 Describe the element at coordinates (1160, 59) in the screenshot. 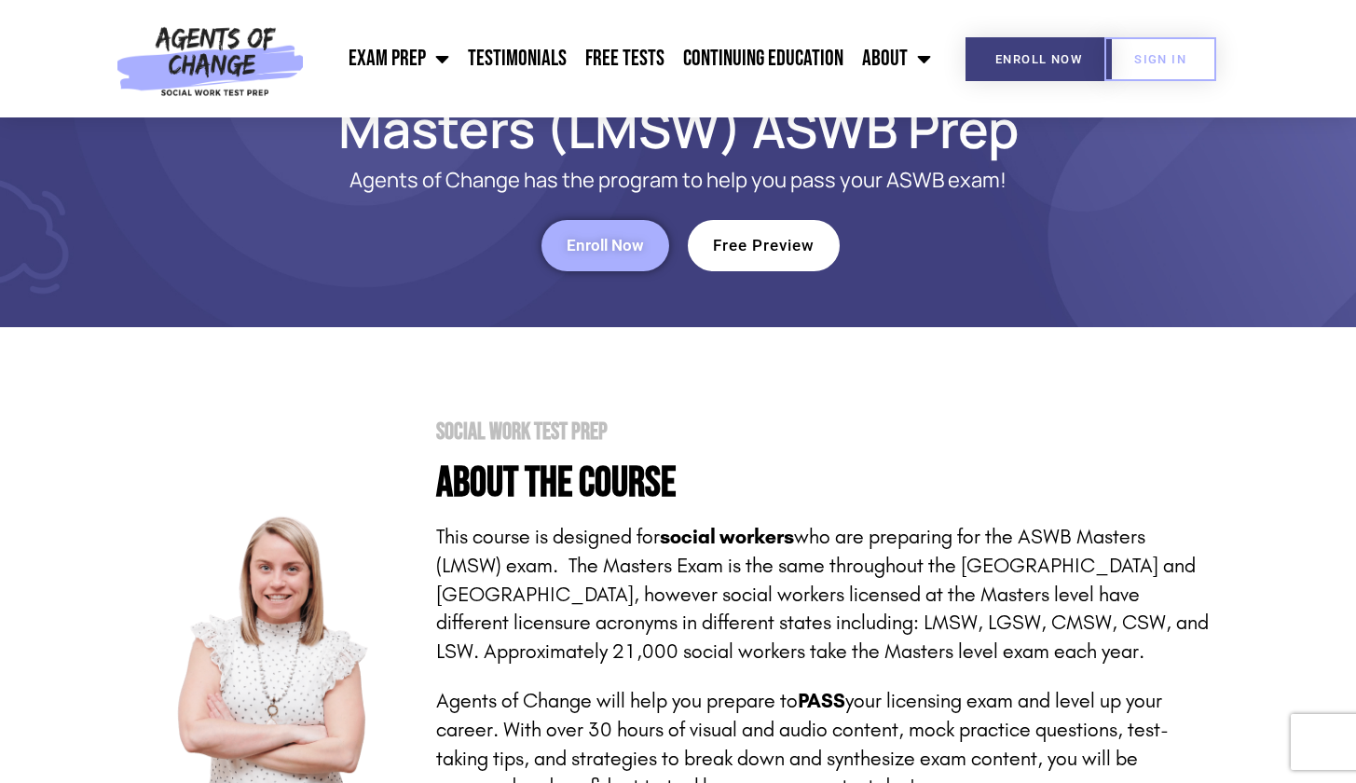

I see `a: SIGN IN` at that location.